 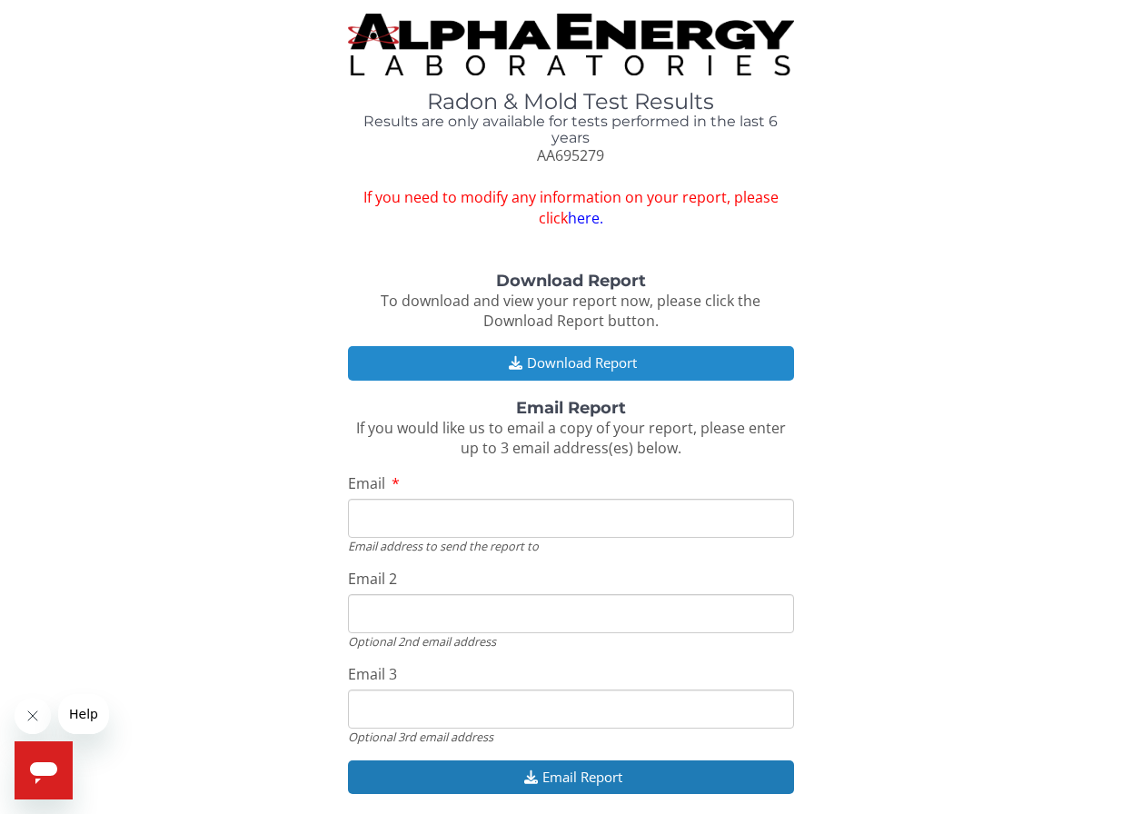 What do you see at coordinates (571, 438) in the screenshot?
I see `span: If you would like us to email a copy of your report, please enter up to 3 email address(es) below.` at bounding box center [571, 438].